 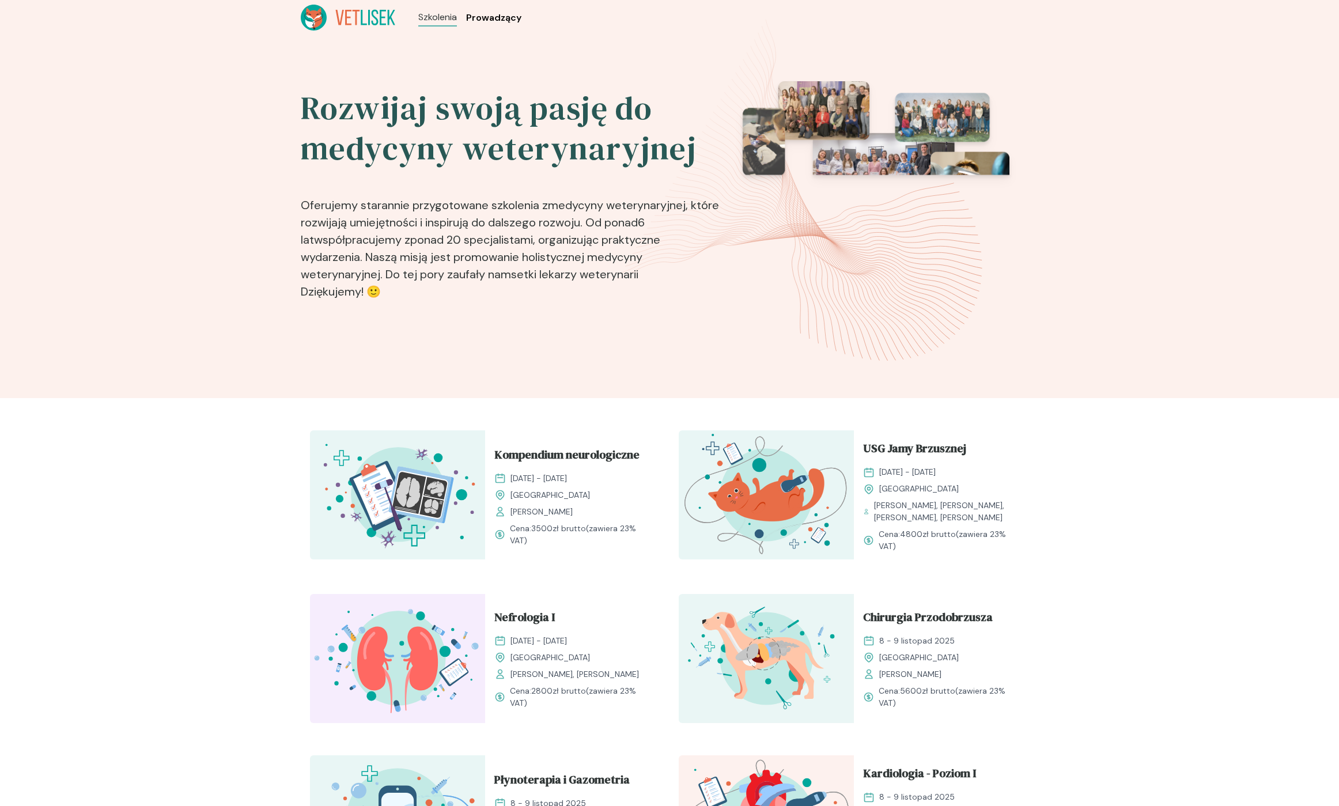 What do you see at coordinates (914, 450) in the screenshot?
I see `span: USG Jamy Brzusznej` at bounding box center [914, 450].